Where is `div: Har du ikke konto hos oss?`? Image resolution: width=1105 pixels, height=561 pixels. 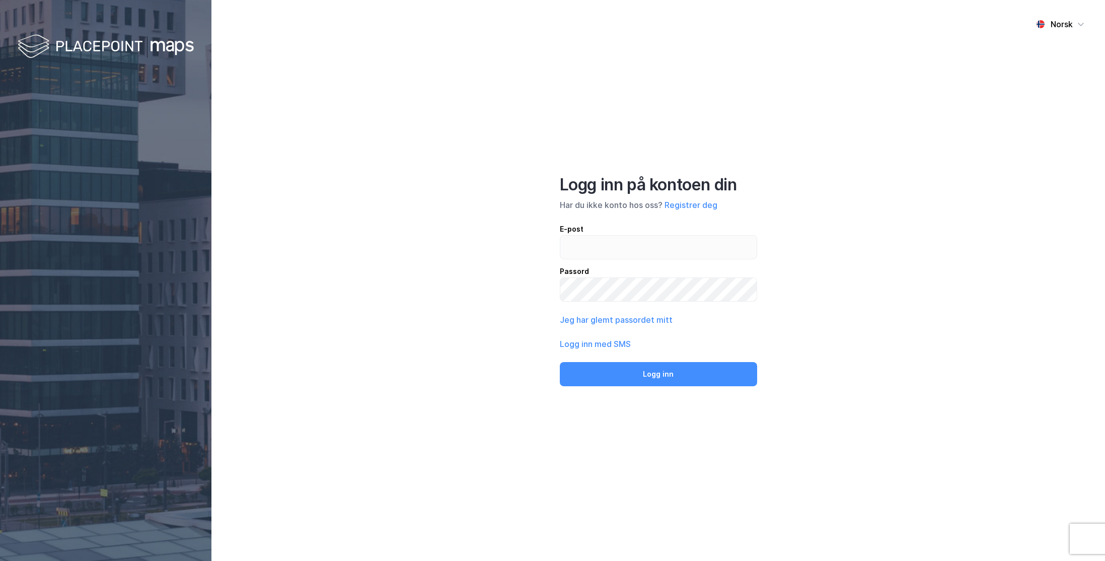
div: Har du ikke konto hos oss? is located at coordinates (658, 205).